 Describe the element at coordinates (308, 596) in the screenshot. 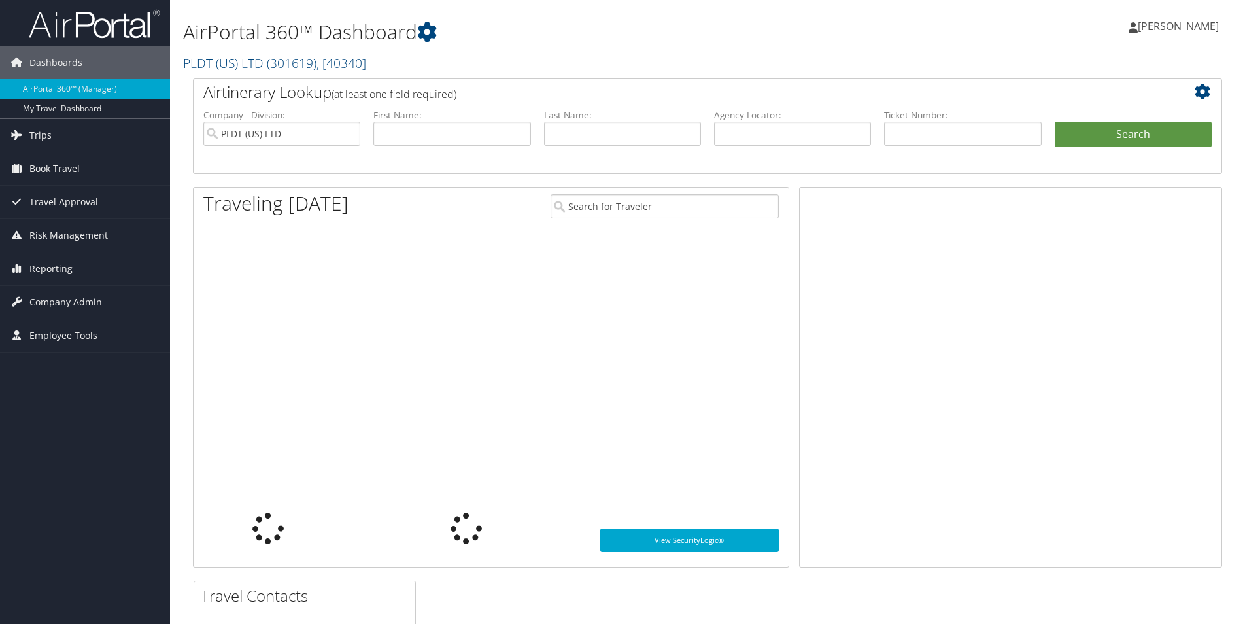

I see `h2: Travel Contacts` at that location.